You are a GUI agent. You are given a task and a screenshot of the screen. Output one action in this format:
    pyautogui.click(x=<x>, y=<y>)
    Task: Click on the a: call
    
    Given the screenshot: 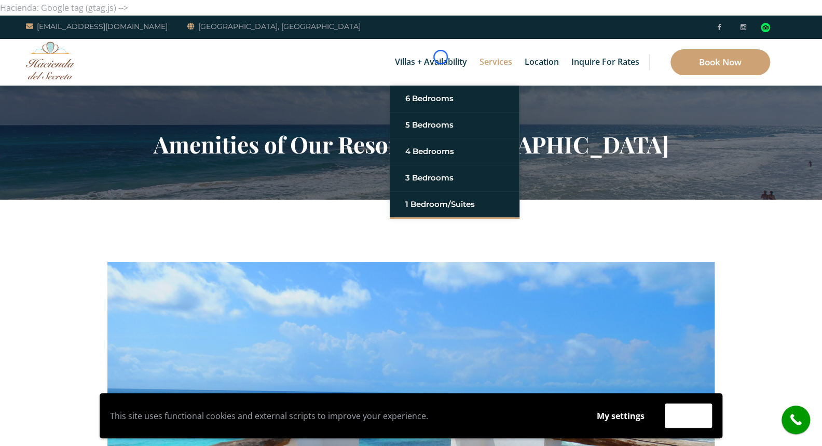 What is the action you would take?
    pyautogui.click(x=796, y=420)
    